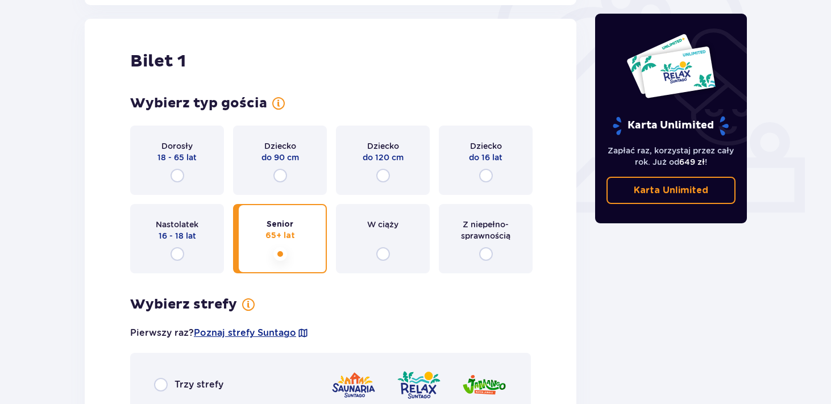 This screenshot has width=831, height=404. I want to click on p: W ciąży, so click(383, 225).